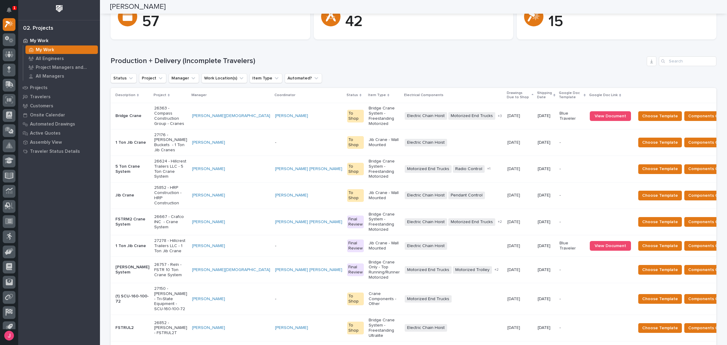  Describe the element at coordinates (378, 61) in the screenshot. I see `h1: Production + Delivery (Incomplete Travelers)` at that location.